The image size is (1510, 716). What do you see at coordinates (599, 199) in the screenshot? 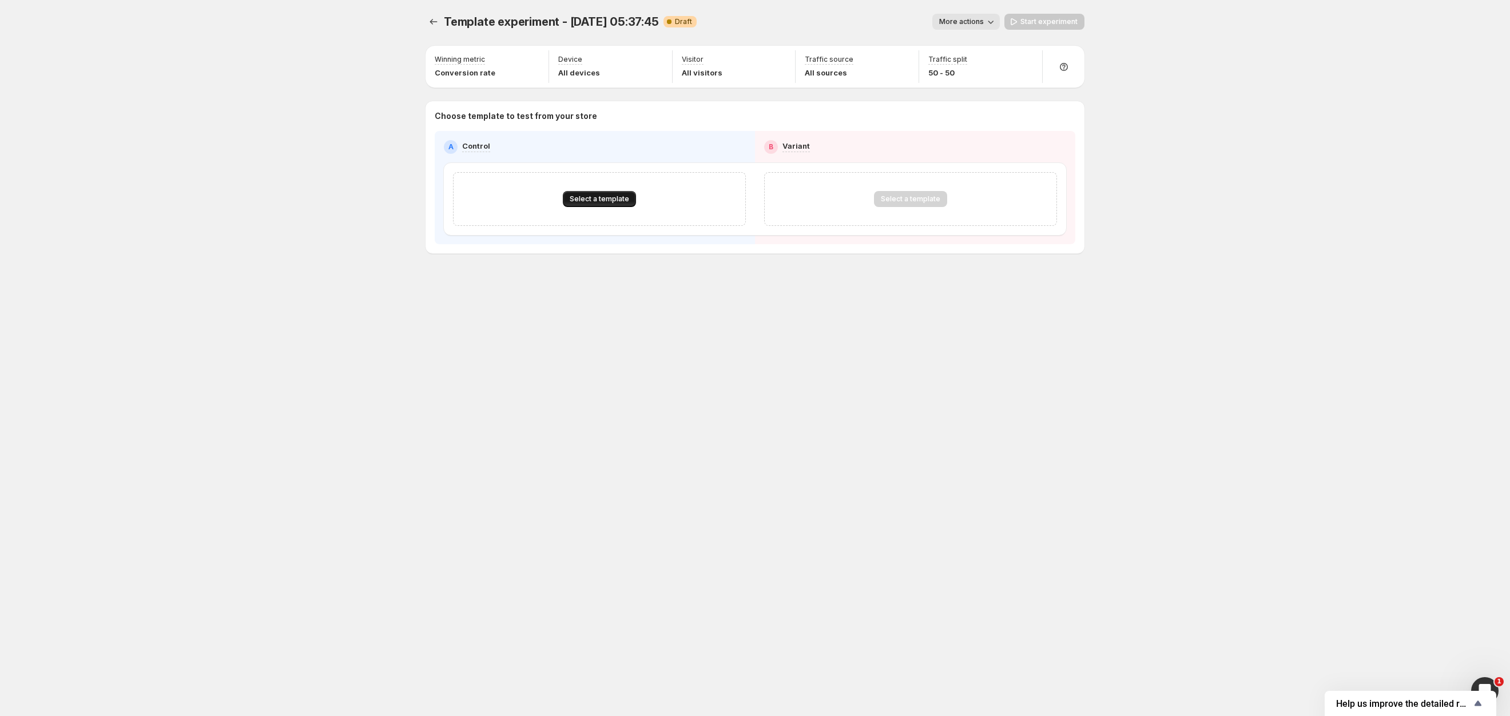
I see `span: Select a template` at bounding box center [599, 199].